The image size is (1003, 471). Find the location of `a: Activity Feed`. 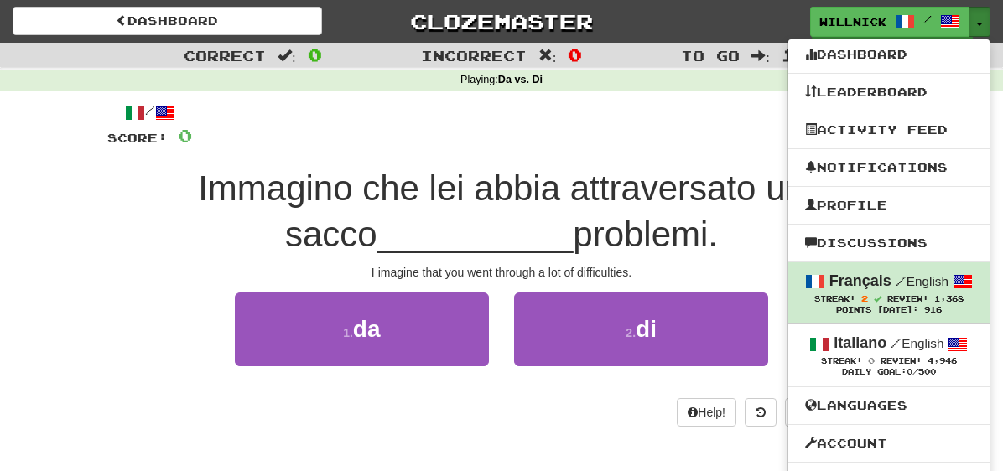

a: Activity Feed is located at coordinates (889, 130).